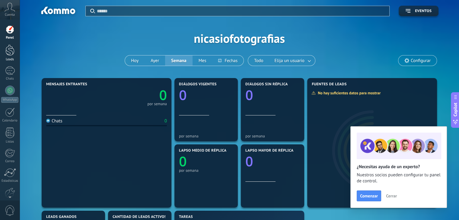 The height and width of the screenshot is (220, 459). I want to click on span: Cantidad de leads activos, so click(139, 217).